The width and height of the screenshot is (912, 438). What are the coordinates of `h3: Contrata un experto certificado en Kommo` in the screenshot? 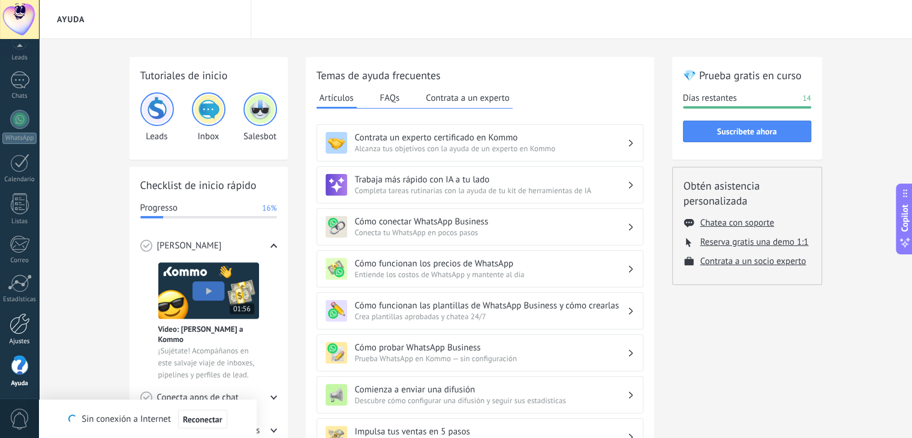 It's located at (491, 137).